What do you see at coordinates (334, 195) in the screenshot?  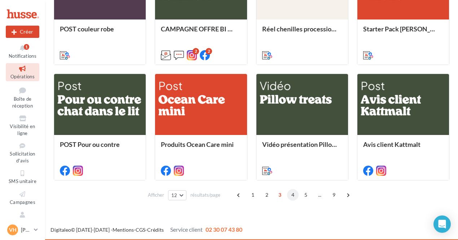 I see `span: 9` at bounding box center [334, 195].